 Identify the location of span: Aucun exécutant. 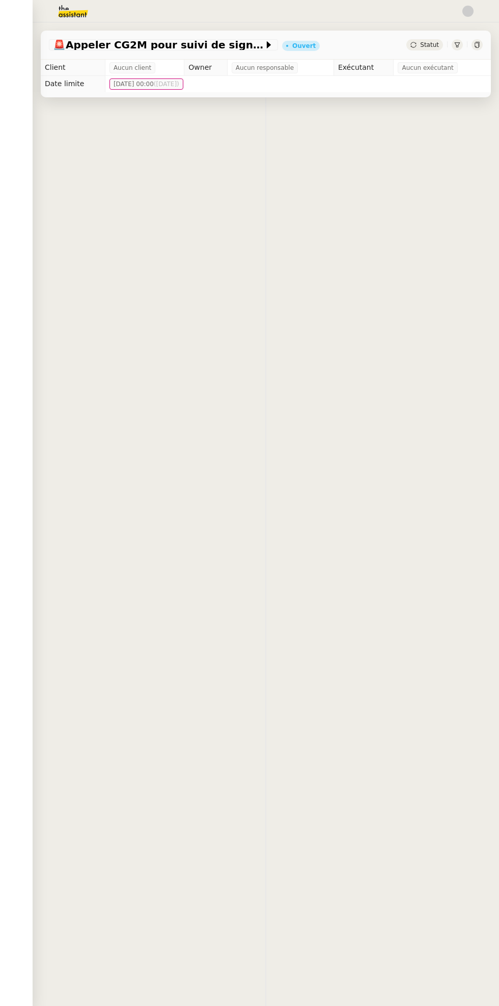
(428, 68).